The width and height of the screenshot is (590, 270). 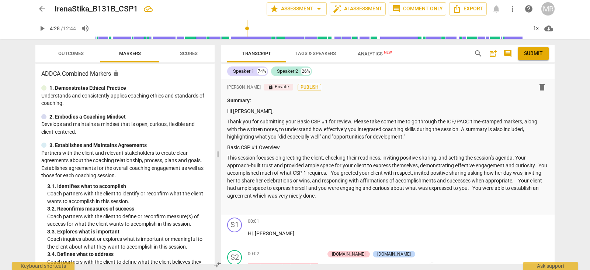 What do you see at coordinates (98, 145) in the screenshot?
I see `p: 3. Establishes and Maintains Agreements` at bounding box center [98, 145].